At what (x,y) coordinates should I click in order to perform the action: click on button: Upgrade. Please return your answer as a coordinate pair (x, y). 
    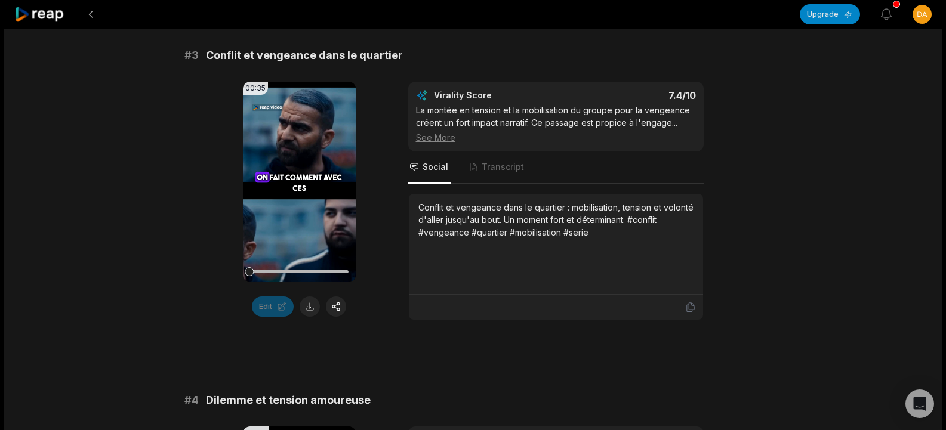
    Looking at the image, I should click on (829, 14).